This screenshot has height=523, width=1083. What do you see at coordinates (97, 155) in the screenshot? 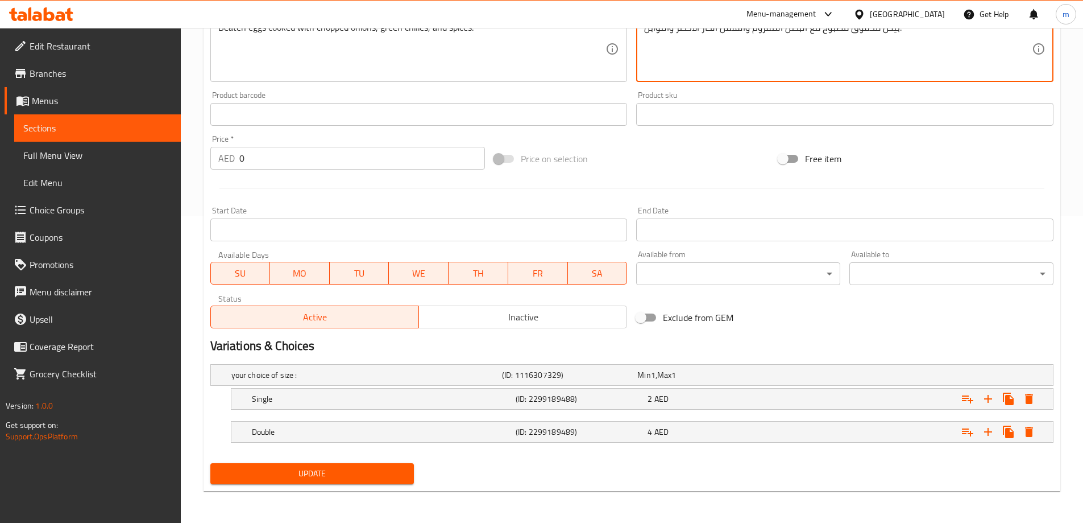
I see `span: Full Menu View` at bounding box center [97, 155].